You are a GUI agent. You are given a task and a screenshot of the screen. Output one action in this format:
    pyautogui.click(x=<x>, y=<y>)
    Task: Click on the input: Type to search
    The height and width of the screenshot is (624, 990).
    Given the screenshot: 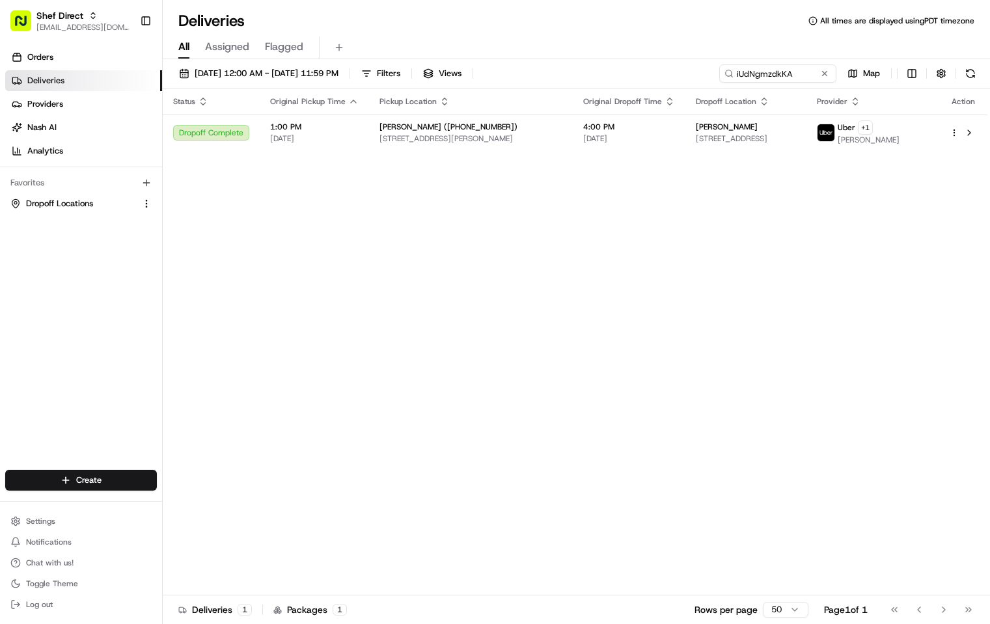 What is the action you would take?
    pyautogui.click(x=778, y=74)
    